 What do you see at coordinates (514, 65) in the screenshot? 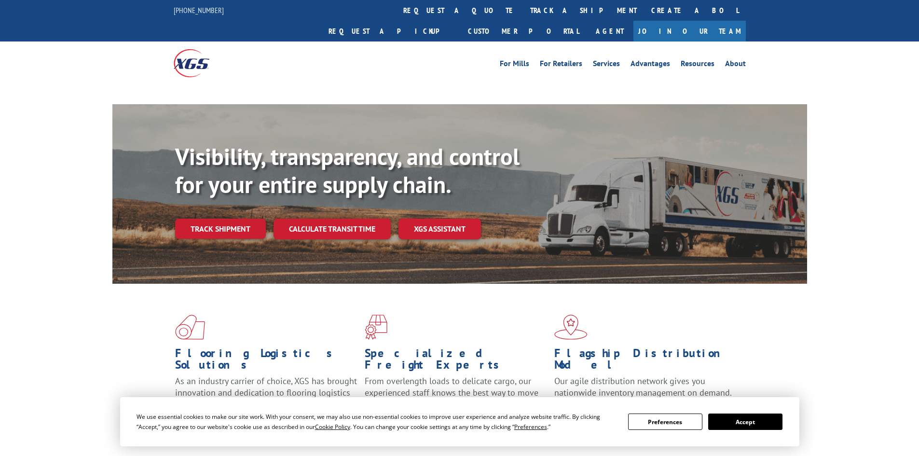
I see `a: For Mills` at bounding box center [514, 65].